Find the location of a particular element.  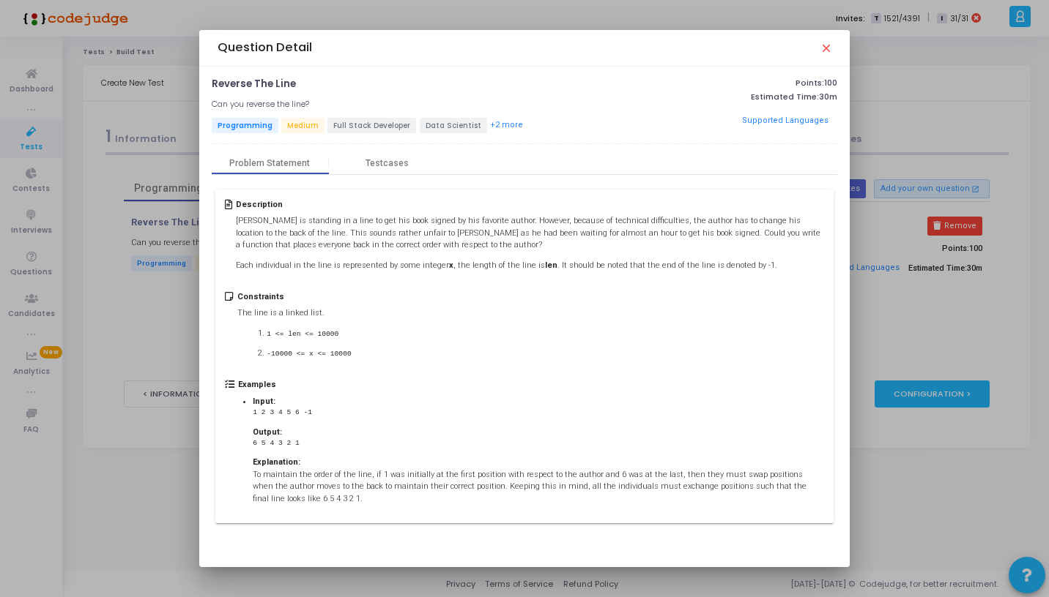

span: 100 is located at coordinates (830, 83).